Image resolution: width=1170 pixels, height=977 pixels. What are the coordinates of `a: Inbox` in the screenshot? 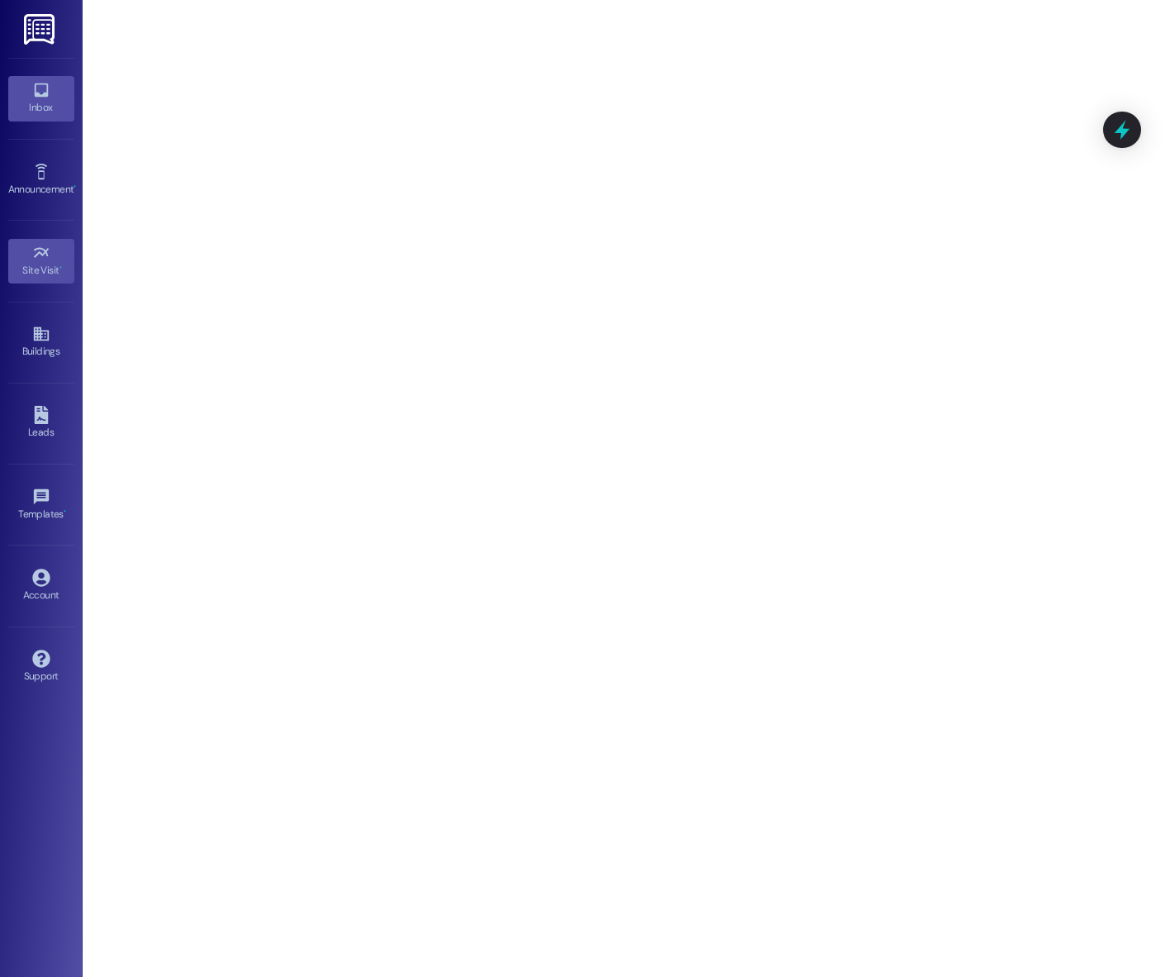 It's located at (41, 98).